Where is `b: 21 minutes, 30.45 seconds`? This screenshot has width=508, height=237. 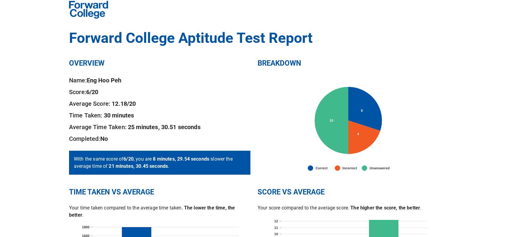
b: 21 minutes, 30.45 seconds is located at coordinates (138, 166).